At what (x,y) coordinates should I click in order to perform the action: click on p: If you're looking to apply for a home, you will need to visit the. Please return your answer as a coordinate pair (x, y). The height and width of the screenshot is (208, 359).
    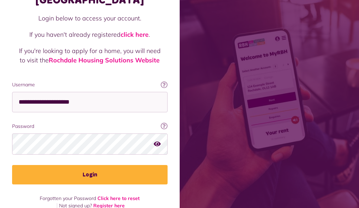
    Looking at the image, I should click on (90, 55).